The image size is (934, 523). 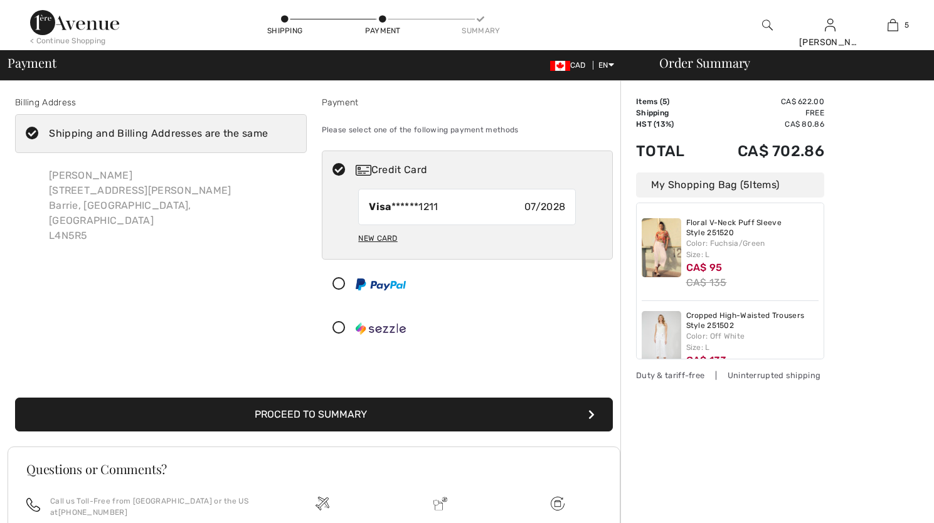 What do you see at coordinates (892, 25) in the screenshot?
I see `img: My Bag` at bounding box center [892, 25].